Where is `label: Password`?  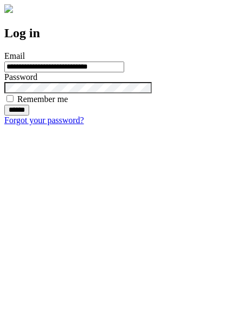 label: Password is located at coordinates (21, 77).